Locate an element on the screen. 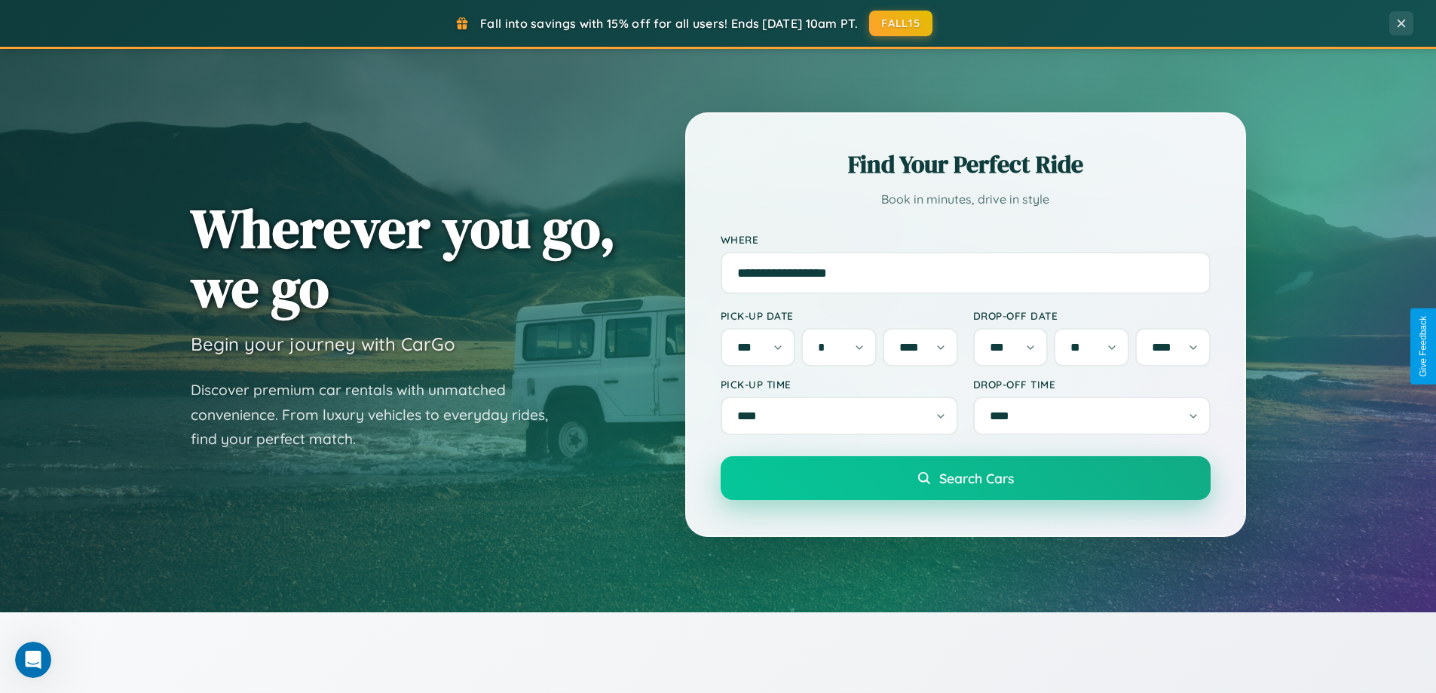 This screenshot has width=1436, height=693. button: Search Cars is located at coordinates (965, 478).